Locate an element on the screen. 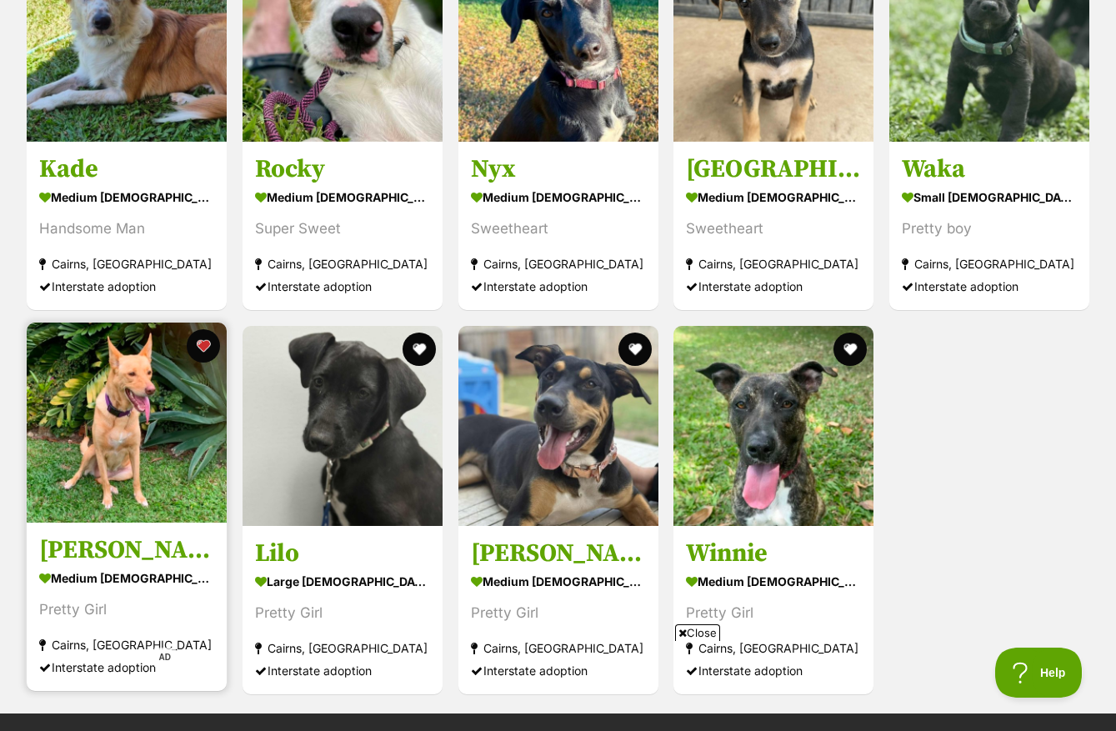 Image resolution: width=1116 pixels, height=731 pixels. span: Close is located at coordinates (697, 632).